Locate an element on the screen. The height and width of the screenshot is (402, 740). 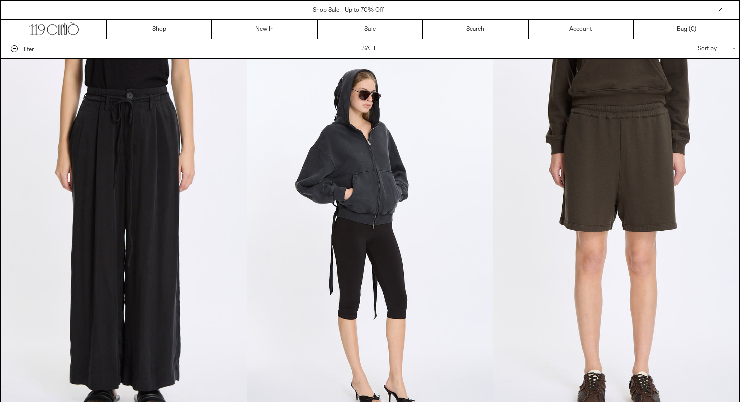
a: Search is located at coordinates (475, 29).